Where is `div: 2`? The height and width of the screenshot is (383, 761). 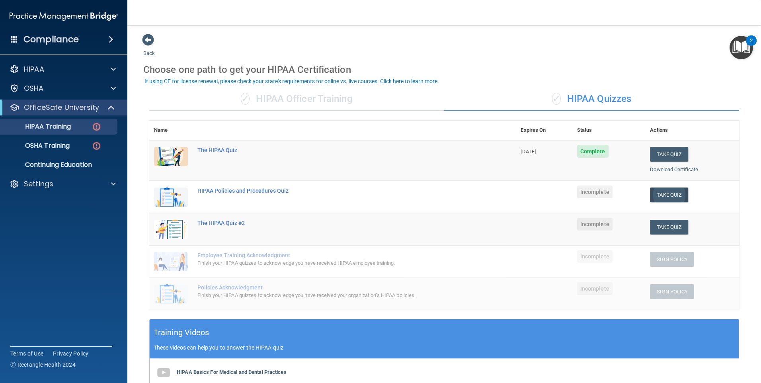
div: 2 is located at coordinates (751, 46).